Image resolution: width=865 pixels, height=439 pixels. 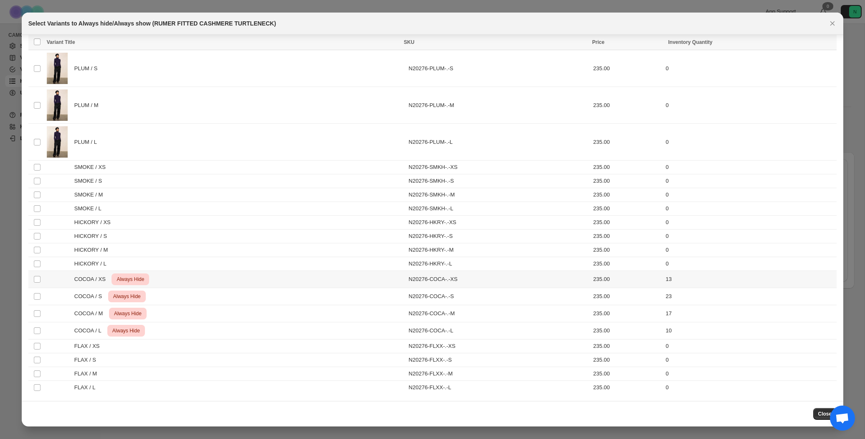 What do you see at coordinates (690, 42) in the screenshot?
I see `span: Inventory Quantity` at bounding box center [690, 42].